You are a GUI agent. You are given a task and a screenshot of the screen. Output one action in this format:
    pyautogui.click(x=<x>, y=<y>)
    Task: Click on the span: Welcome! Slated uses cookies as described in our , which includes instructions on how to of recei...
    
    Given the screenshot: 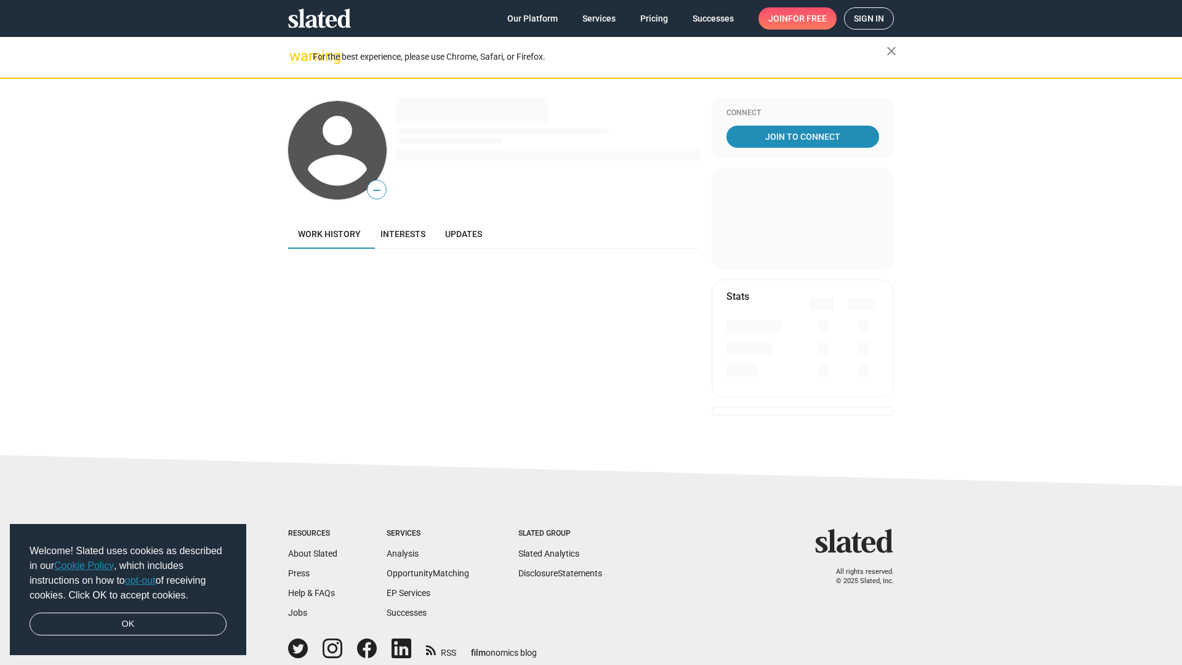 What is the action you would take?
    pyautogui.click(x=128, y=573)
    